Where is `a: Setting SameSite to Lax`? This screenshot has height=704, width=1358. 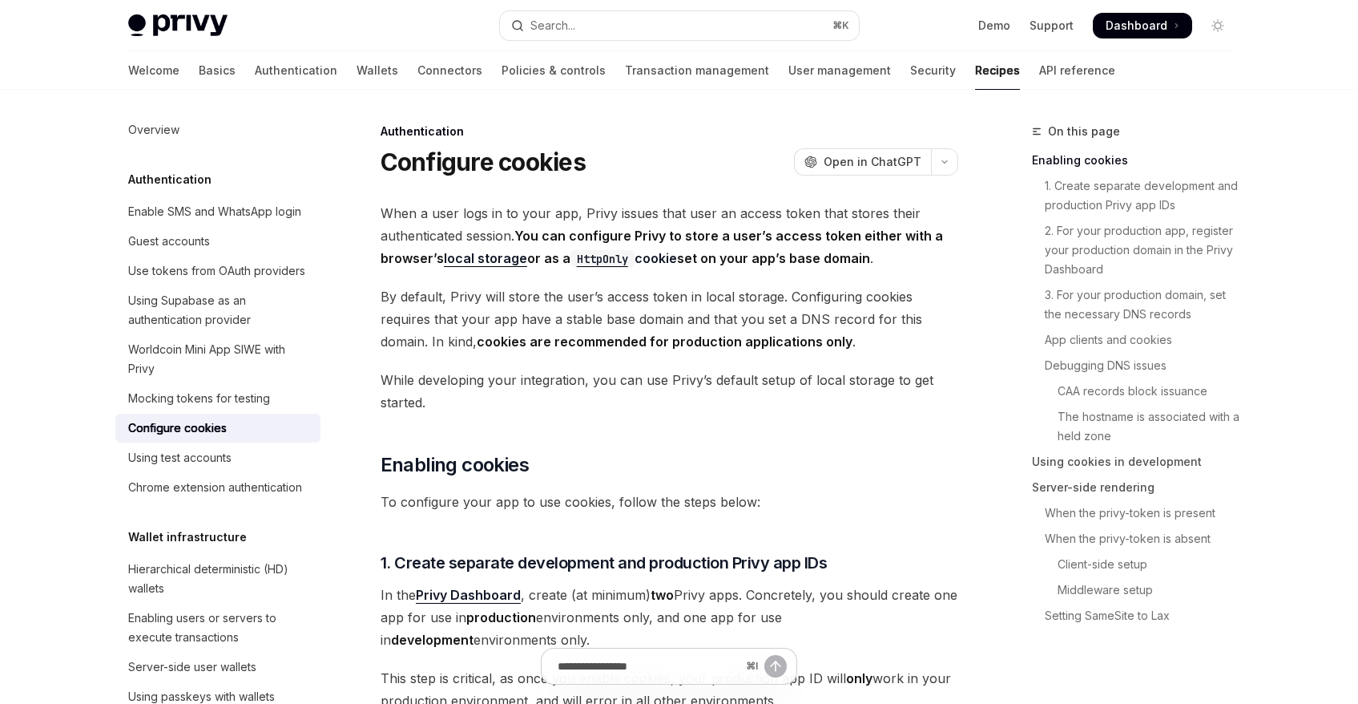
a: Setting SameSite to Lax is located at coordinates (1138, 615).